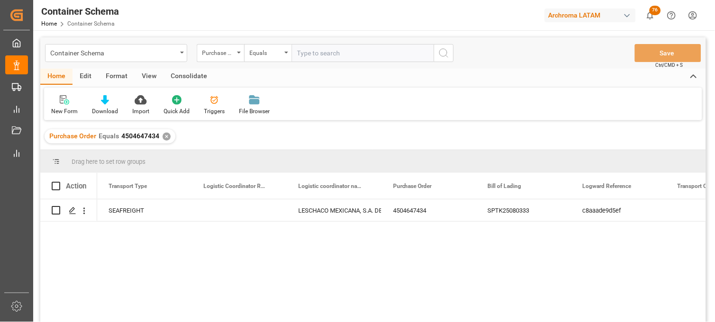 This screenshot has height=322, width=715. What do you see at coordinates (76, 186) in the screenshot?
I see `div: Action` at bounding box center [76, 186].